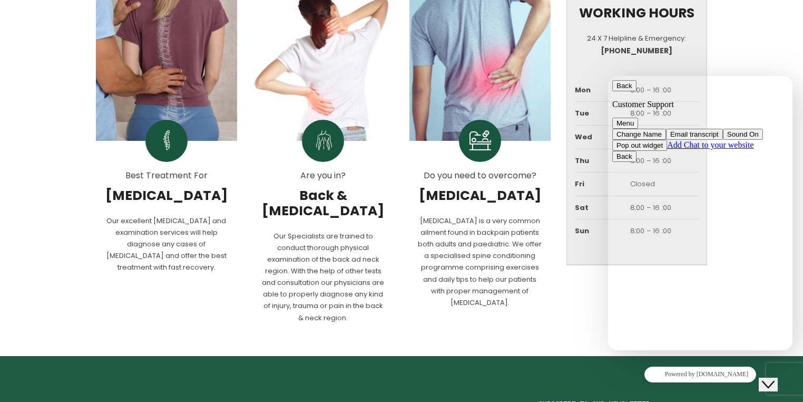 The width and height of the screenshot is (803, 402). Describe the element at coordinates (31, 58) in the screenshot. I see `button: Change Name` at that location.